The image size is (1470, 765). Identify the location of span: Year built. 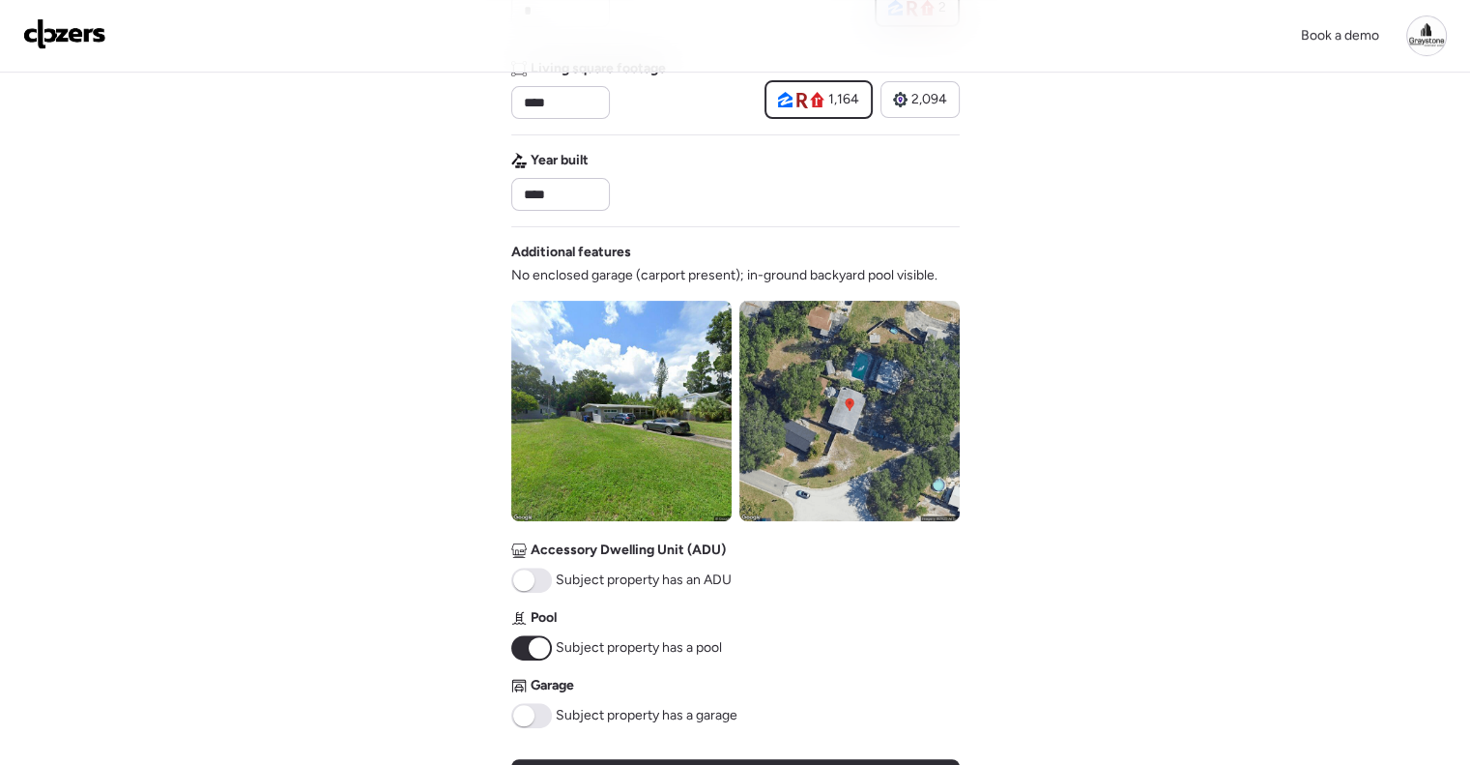
(560, 160).